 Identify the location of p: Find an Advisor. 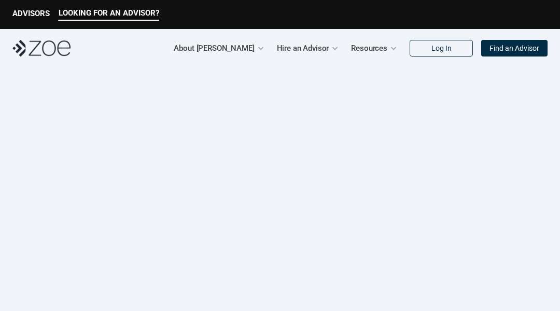
(514, 48).